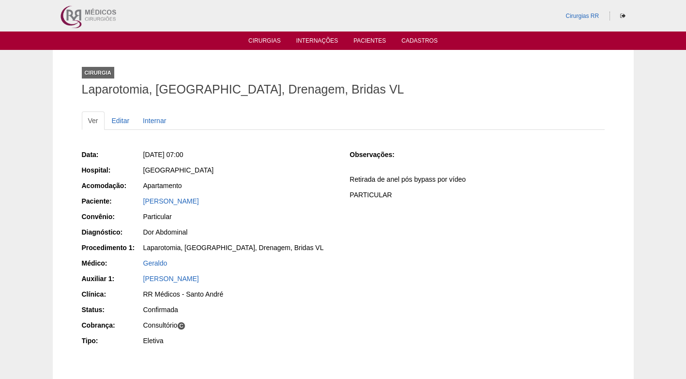  Describe the element at coordinates (112, 201) in the screenshot. I see `div: Paciente:` at that location.